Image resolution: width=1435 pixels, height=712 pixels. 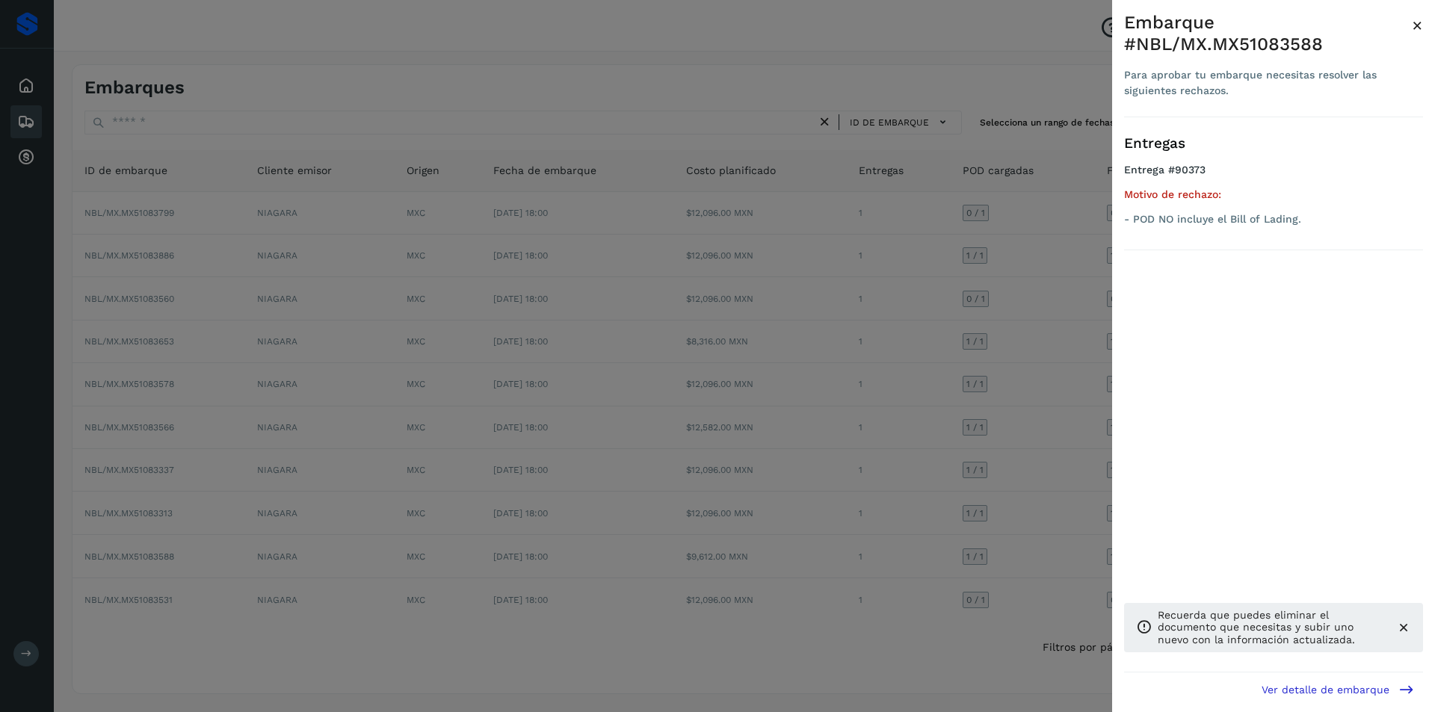 I want to click on div: Para aprobar tu embarque necesitas resolver las siguientes rechazos., so click(x=1268, y=83).